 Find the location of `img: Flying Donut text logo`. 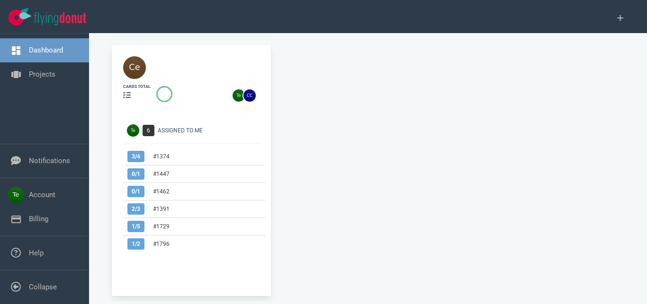

img: Flying Donut text logo is located at coordinates (60, 18).